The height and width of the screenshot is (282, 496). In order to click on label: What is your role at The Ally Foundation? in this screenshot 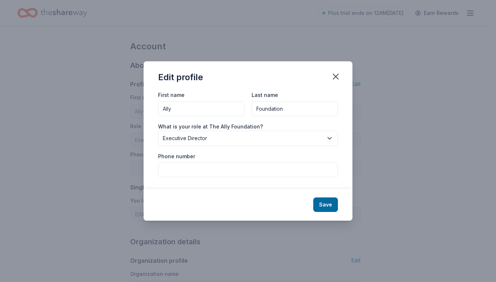, I will do `click(210, 126)`.